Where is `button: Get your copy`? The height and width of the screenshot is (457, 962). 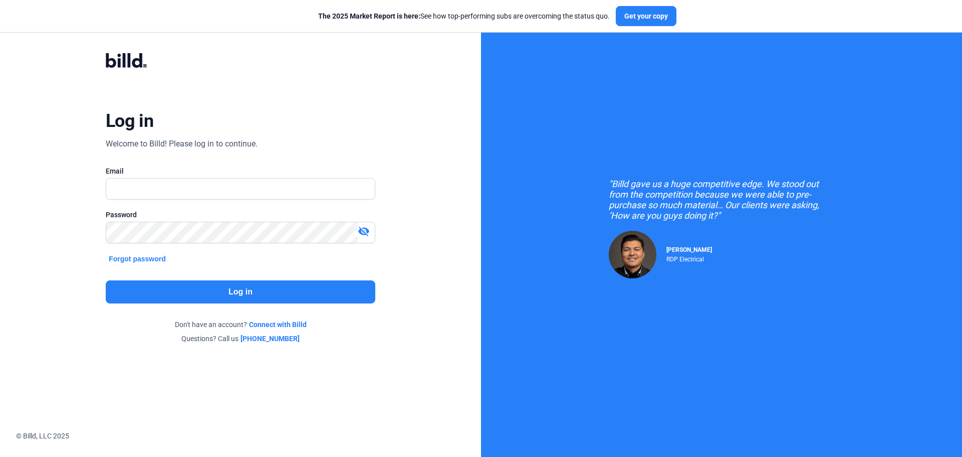 button: Get your copy is located at coordinates (646, 16).